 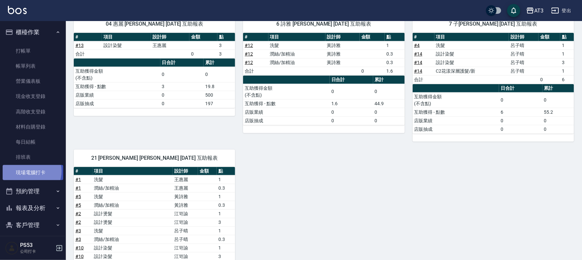 I want to click on div: AT3, so click(x=539, y=11).